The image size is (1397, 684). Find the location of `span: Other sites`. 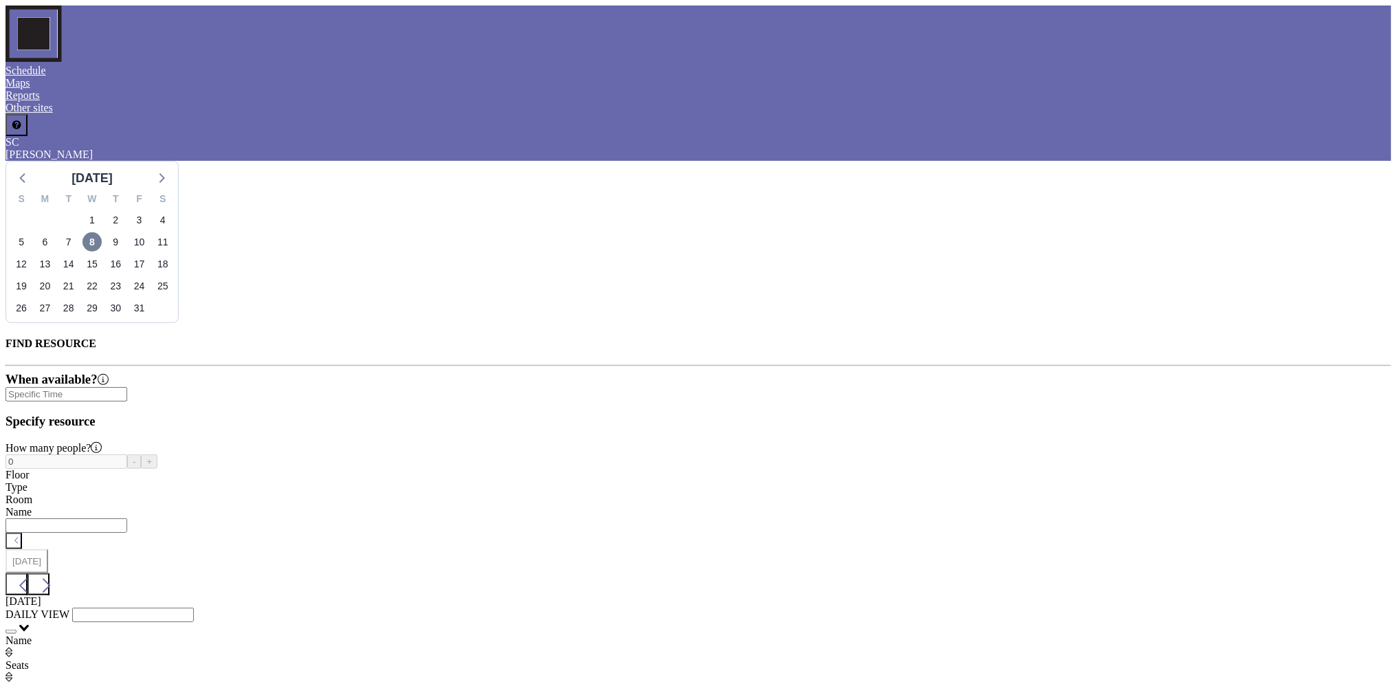

span: Other sites is located at coordinates (29, 107).